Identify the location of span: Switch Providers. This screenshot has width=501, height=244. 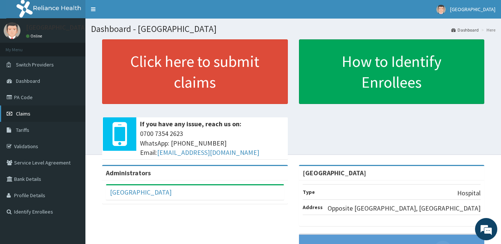
(35, 65).